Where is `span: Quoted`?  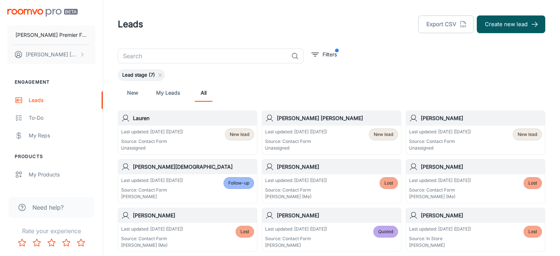 span: Quoted is located at coordinates (386, 232).